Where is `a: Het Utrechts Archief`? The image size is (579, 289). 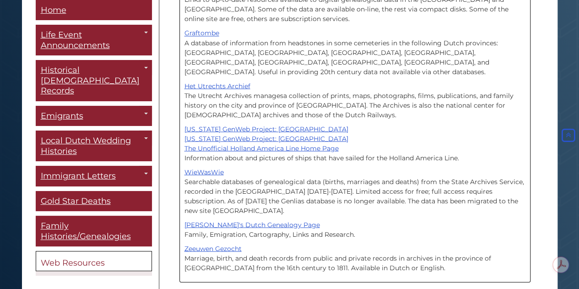
a: Het Utrechts Archief is located at coordinates (217, 86).